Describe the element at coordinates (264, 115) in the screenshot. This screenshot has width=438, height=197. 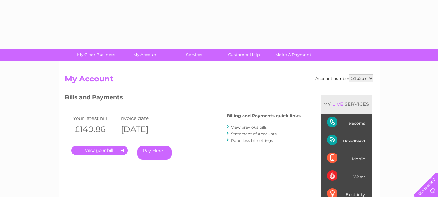
I see `h4: Billing and Payments quick links` at that location.